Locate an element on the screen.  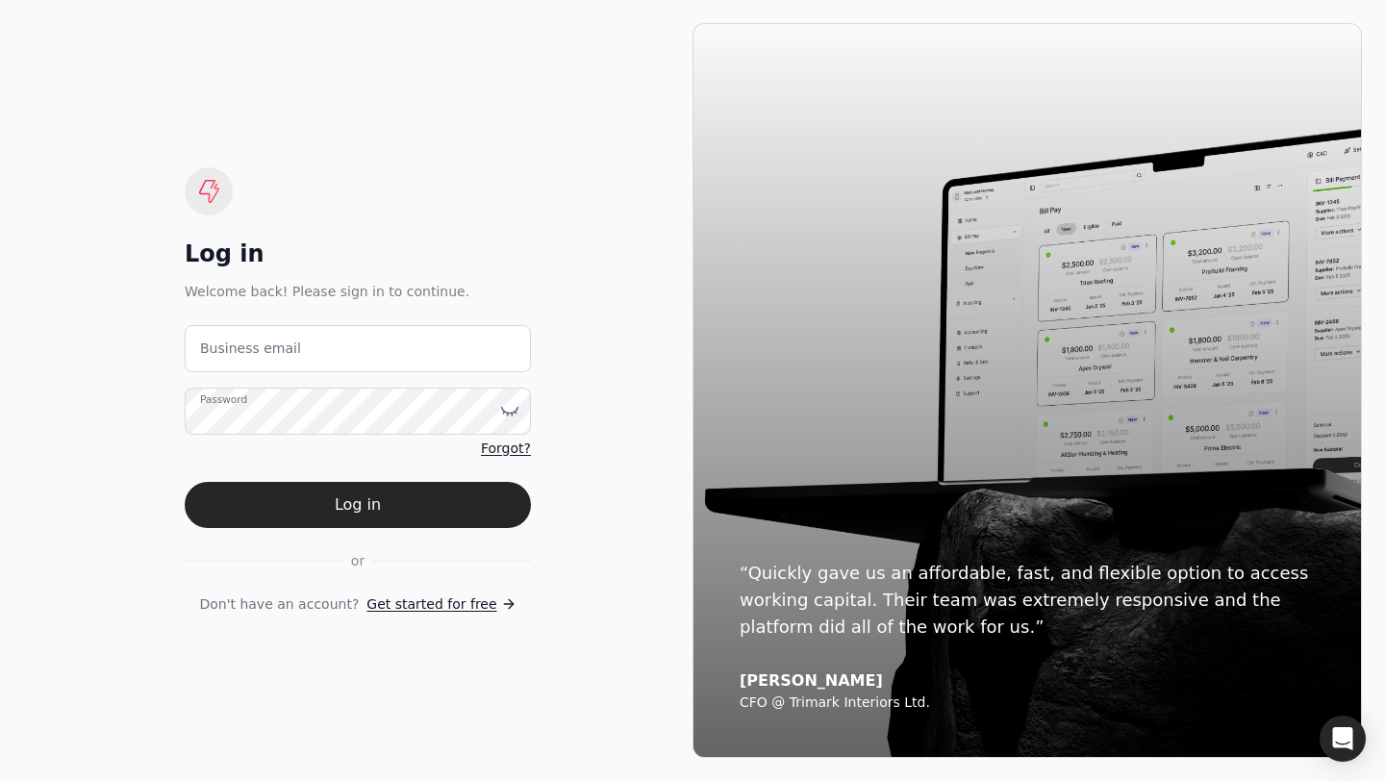
div: “Quickly gave us an affordable, fast, and flexible option to access working capital. Their team w... is located at coordinates (1027, 600).